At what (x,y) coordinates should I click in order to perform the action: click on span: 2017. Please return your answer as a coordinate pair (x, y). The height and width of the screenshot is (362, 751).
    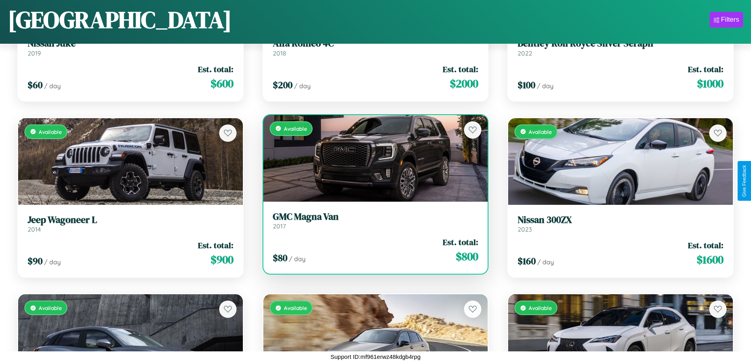
    Looking at the image, I should click on (279, 226).